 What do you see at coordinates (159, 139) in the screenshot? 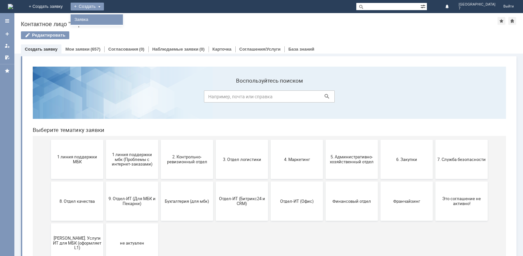
I see `span: Бухгалтерия (для мбк)` at bounding box center [159, 139].